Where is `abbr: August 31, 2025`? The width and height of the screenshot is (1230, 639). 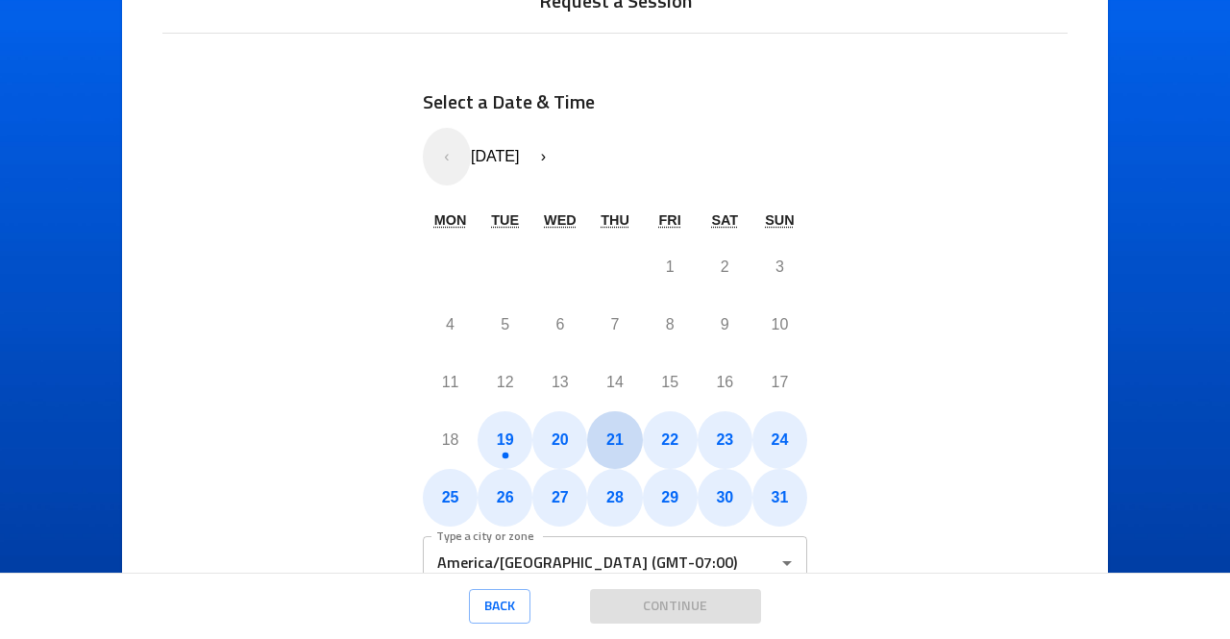 abbr: August 31, 2025 is located at coordinates (780, 497).